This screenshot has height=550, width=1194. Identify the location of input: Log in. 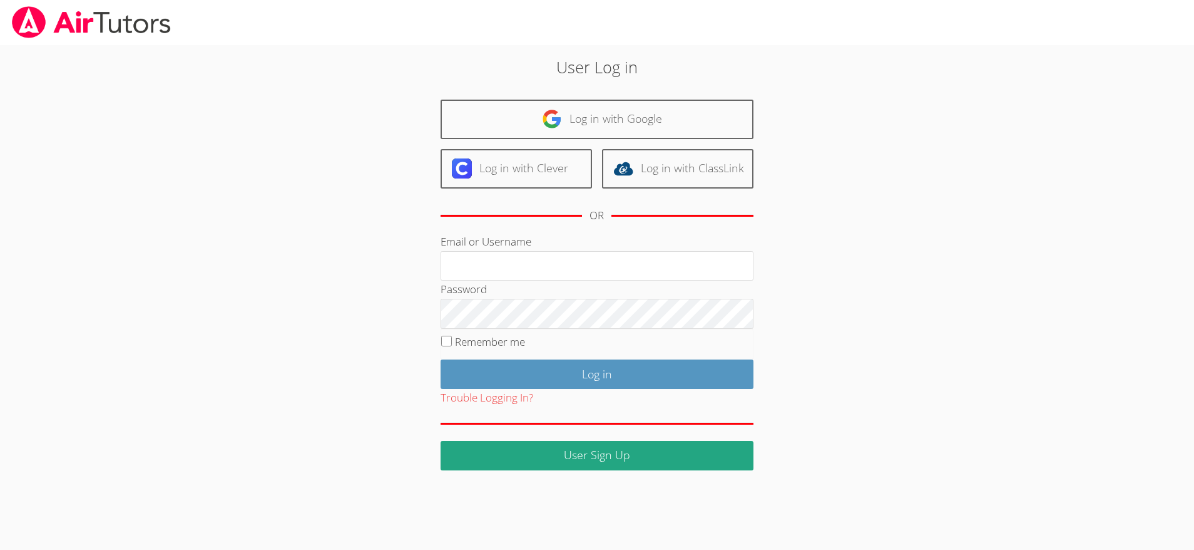
(597, 374).